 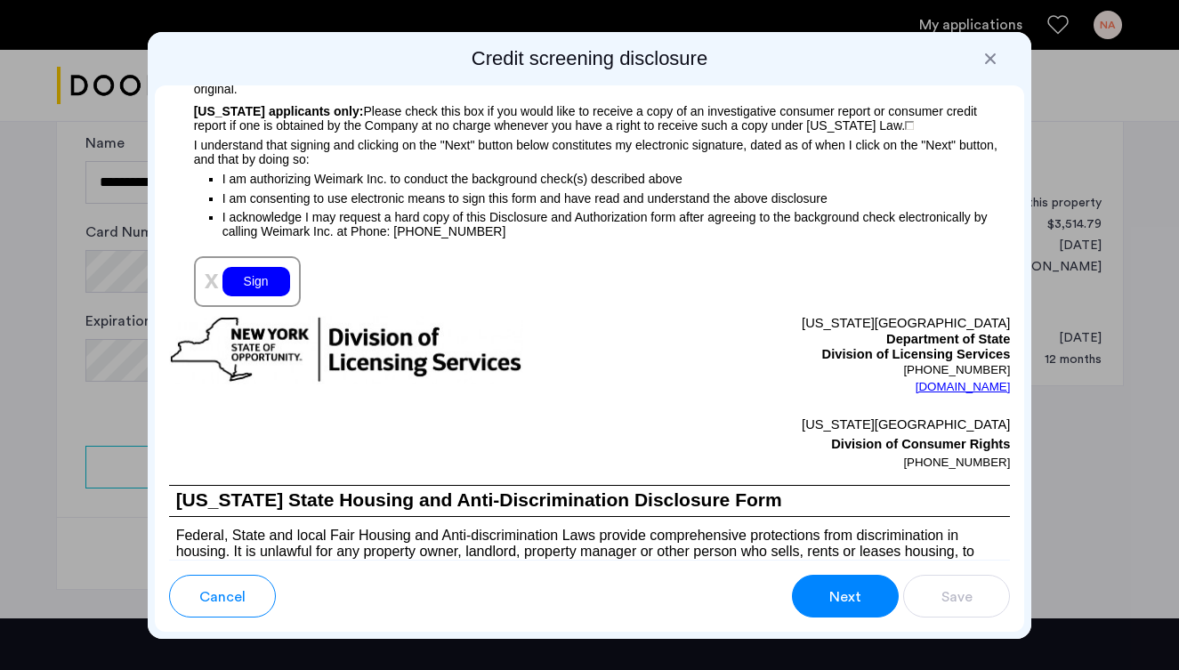 What do you see at coordinates (800, 340) in the screenshot?
I see `p: Department of State` at bounding box center [800, 340].